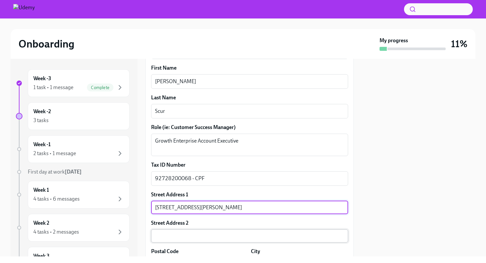  Describe the element at coordinates (249, 165) in the screenshot. I see `label: Tax ID Number` at that location.